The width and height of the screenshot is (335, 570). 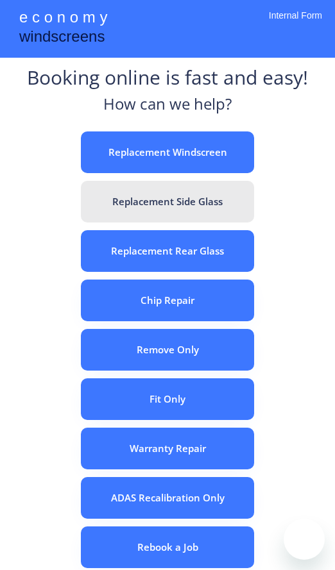 What do you see at coordinates (295, 24) in the screenshot?
I see `div: Internal Form` at bounding box center [295, 24].